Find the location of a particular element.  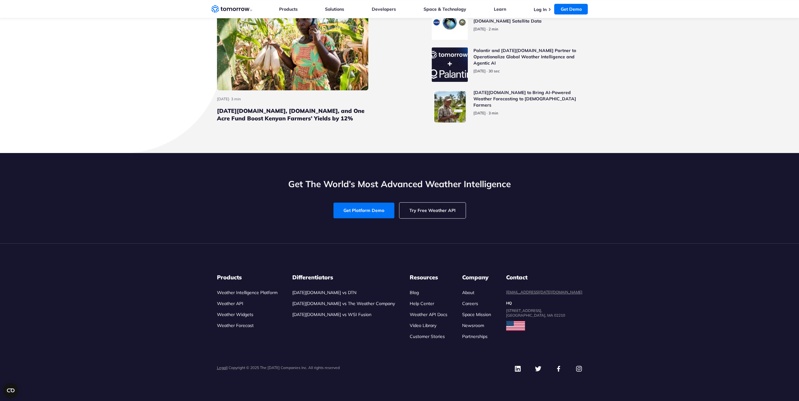

button: Open CMP widget is located at coordinates (11, 391).